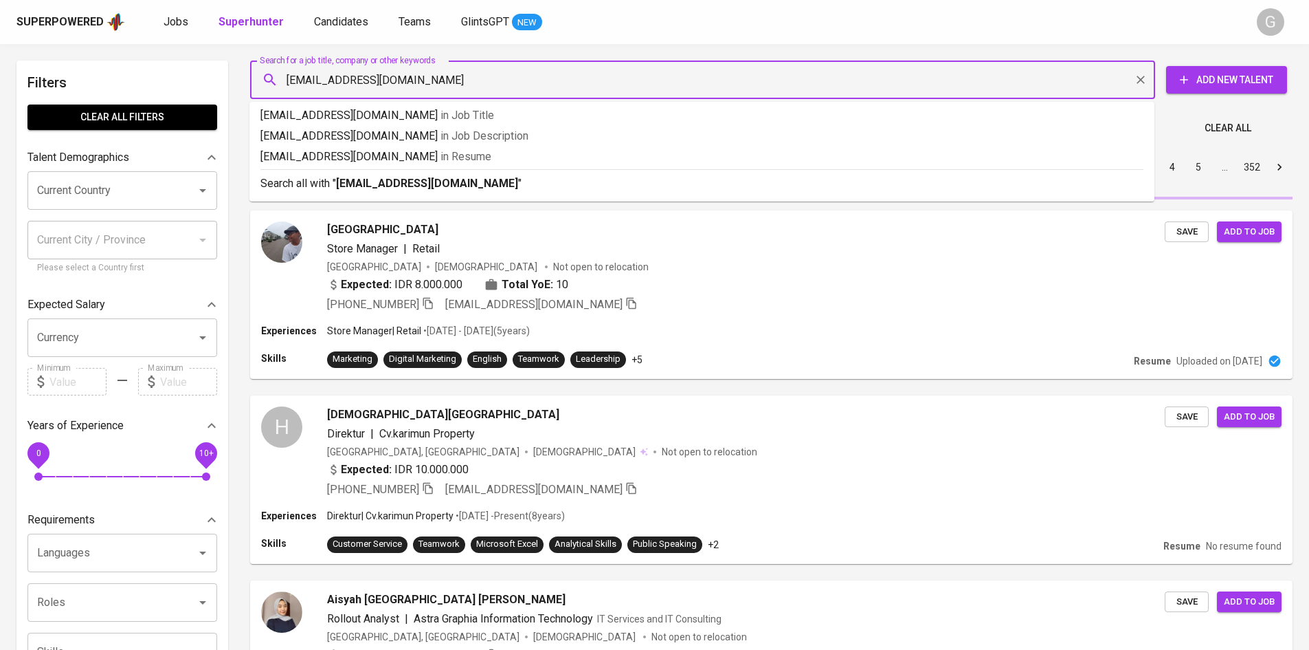 The image size is (1309, 650). Describe the element at coordinates (1141, 80) in the screenshot. I see `button: Clear` at that location.